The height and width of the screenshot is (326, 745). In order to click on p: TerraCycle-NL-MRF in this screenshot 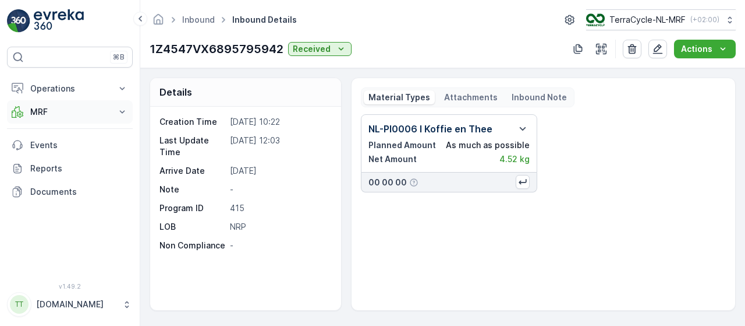, I will do `click(648, 20)`.